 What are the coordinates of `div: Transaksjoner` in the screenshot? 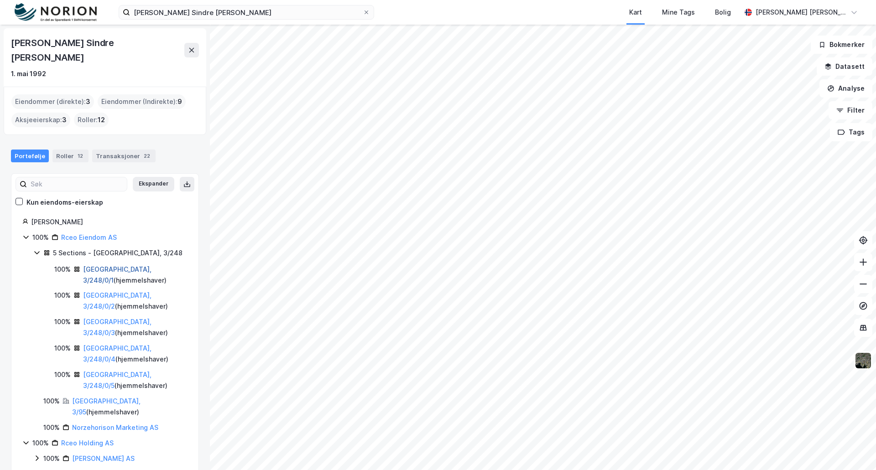 It's located at (124, 156).